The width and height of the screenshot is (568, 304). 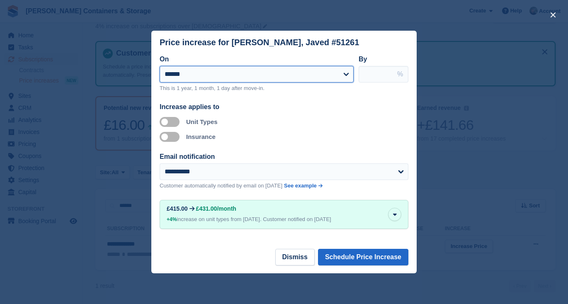 What do you see at coordinates (295, 257) in the screenshot?
I see `button: Dismiss` at bounding box center [295, 257].